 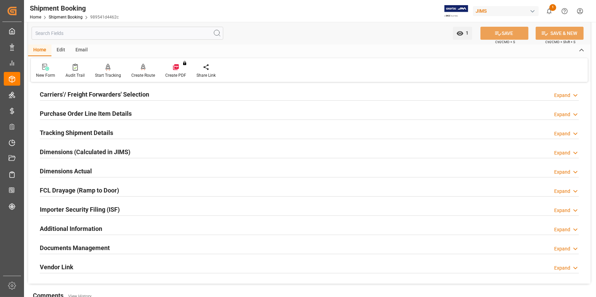 I want to click on span: Ctrl/CMD + S, so click(x=505, y=42).